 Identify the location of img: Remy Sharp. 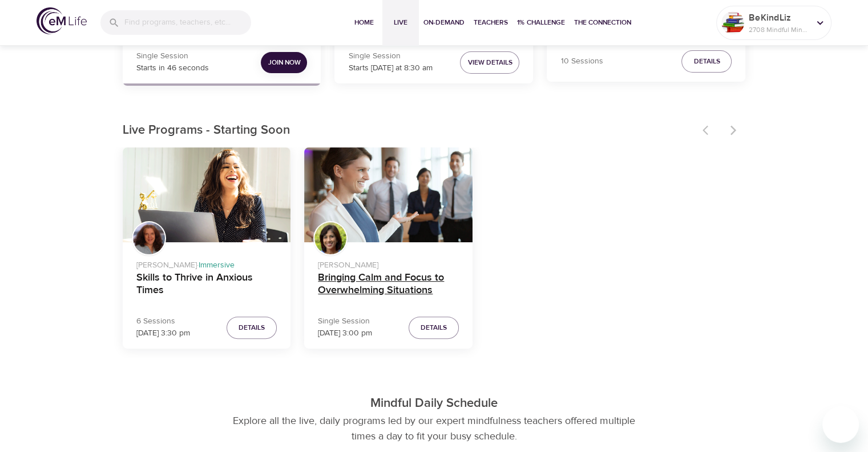
(733, 23).